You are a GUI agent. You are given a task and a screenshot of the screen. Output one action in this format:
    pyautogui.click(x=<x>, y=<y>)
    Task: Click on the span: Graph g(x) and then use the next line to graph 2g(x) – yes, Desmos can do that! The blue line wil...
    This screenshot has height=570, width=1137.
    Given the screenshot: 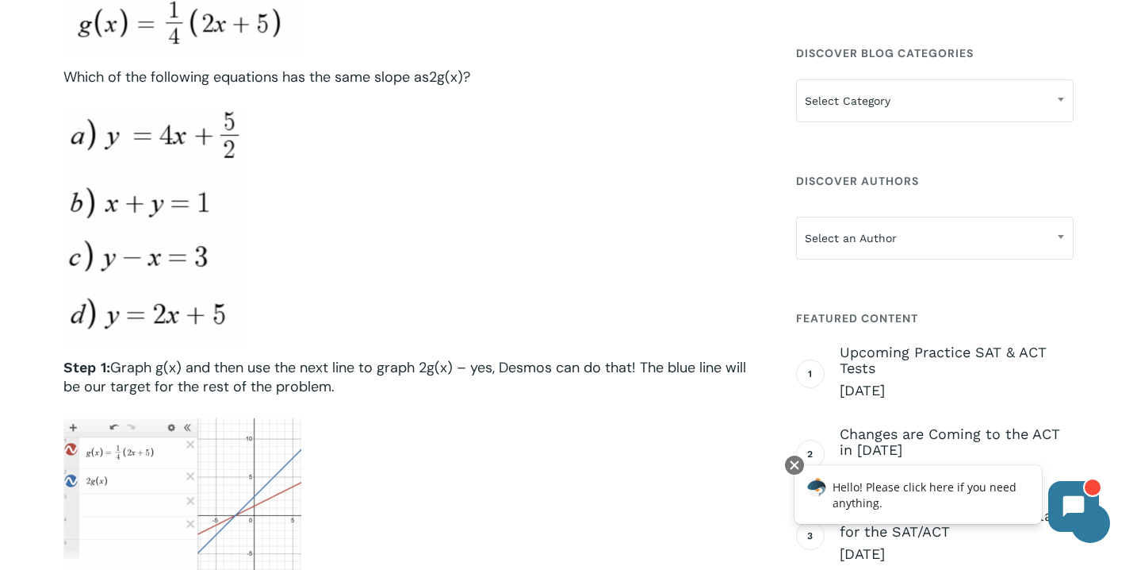 What is the action you would take?
    pyautogui.click(x=405, y=377)
    